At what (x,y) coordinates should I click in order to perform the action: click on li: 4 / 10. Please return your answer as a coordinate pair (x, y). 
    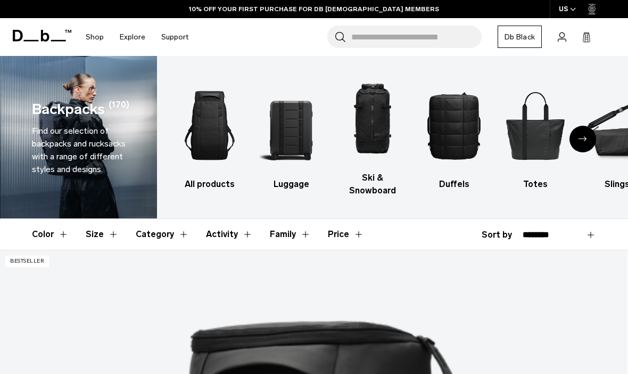
    Looking at the image, I should click on (454, 134).